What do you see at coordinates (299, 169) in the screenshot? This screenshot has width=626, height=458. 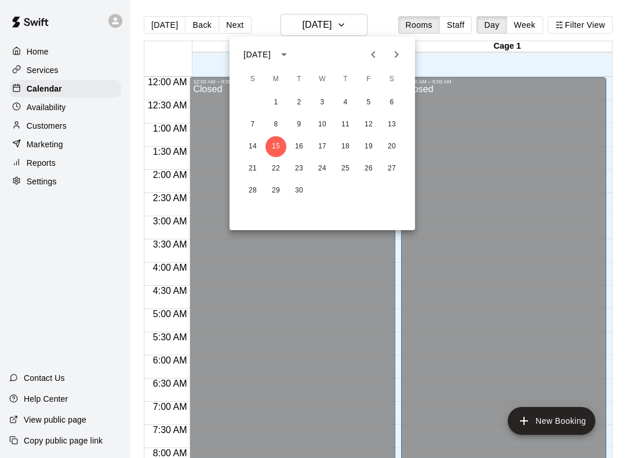 I see `button: 23` at bounding box center [299, 169].